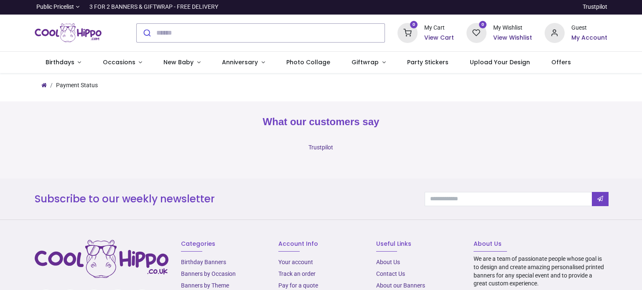 This screenshot has width=642, height=290. What do you see at coordinates (223, 244) in the screenshot?
I see `h6: Categories` at bounding box center [223, 244].